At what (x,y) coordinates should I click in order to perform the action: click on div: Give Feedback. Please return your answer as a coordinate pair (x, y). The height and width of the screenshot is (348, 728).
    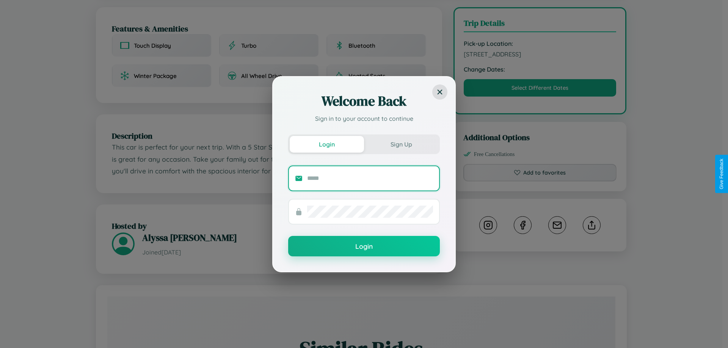
    Looking at the image, I should click on (721, 174).